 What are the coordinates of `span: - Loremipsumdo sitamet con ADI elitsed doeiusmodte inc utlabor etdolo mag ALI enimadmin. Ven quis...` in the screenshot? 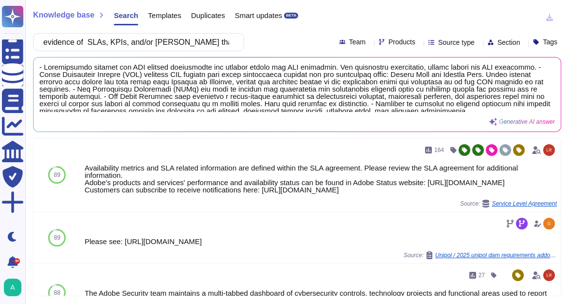 It's located at (297, 88).